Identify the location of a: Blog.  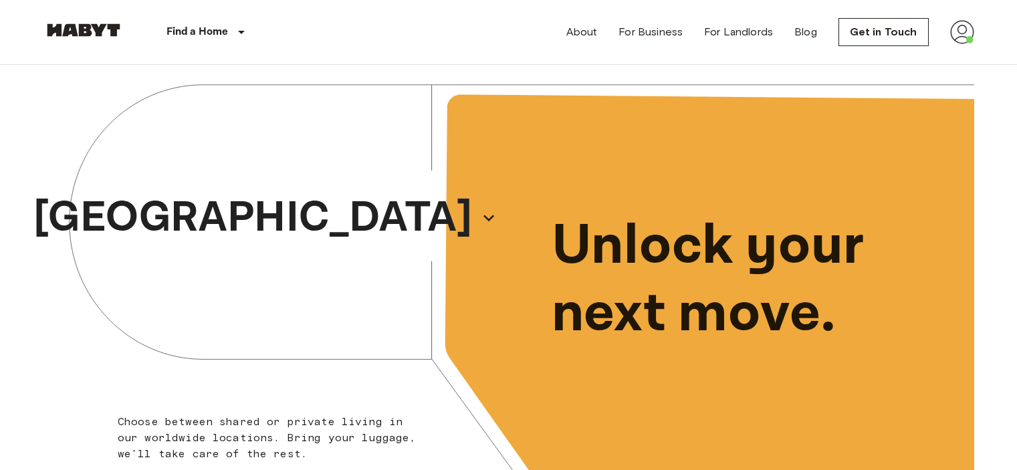
(806, 32).